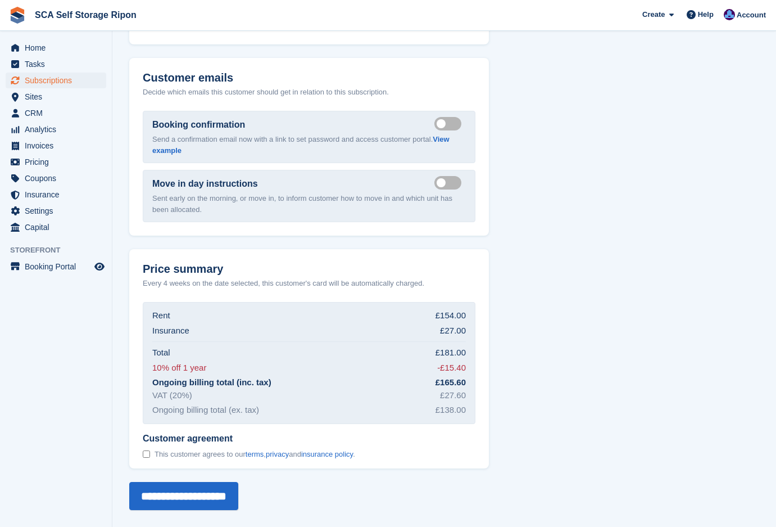 The height and width of the screenshot is (527, 776). I want to click on div: VAT (20%), so click(172, 395).